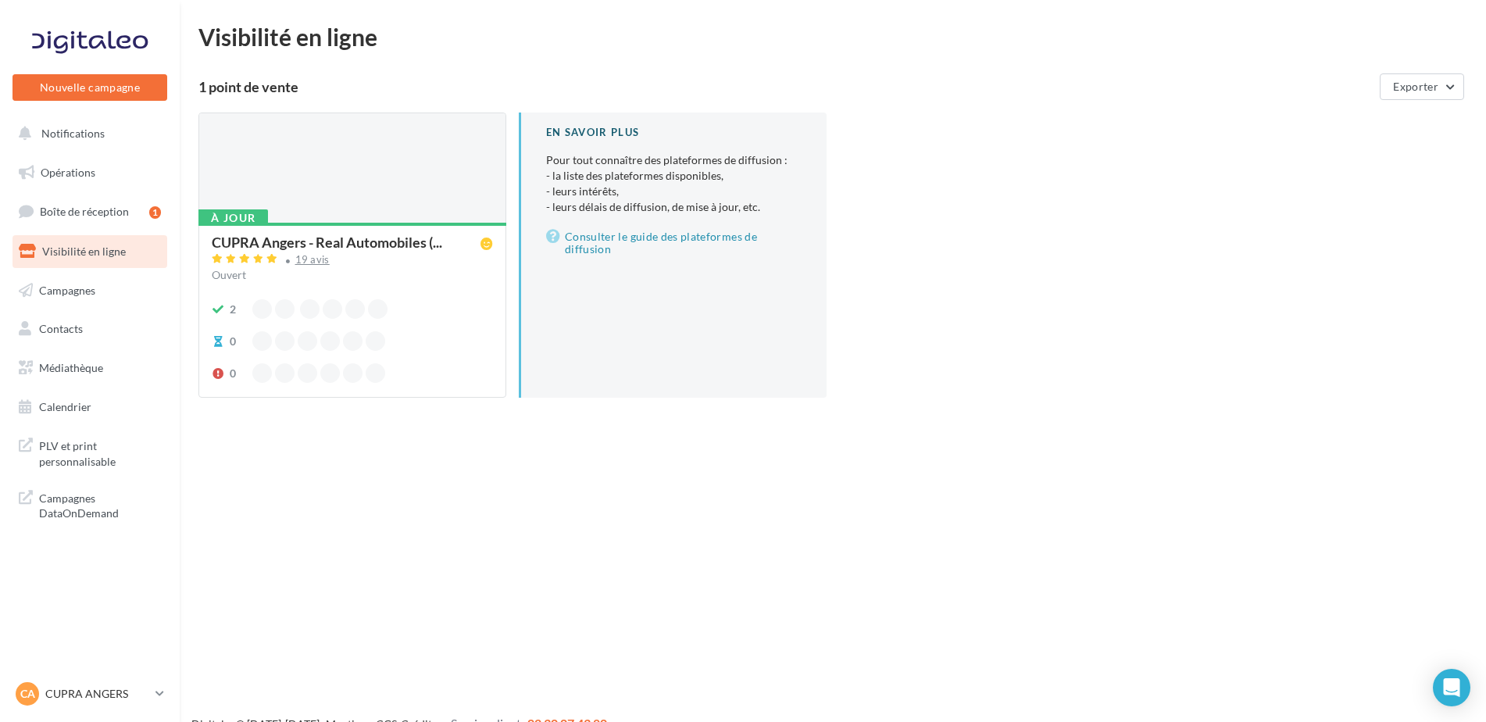 Image resolution: width=1486 pixels, height=722 pixels. Describe the element at coordinates (327, 242) in the screenshot. I see `span: CUPRA Angers - Real Automobiles (...` at that location.